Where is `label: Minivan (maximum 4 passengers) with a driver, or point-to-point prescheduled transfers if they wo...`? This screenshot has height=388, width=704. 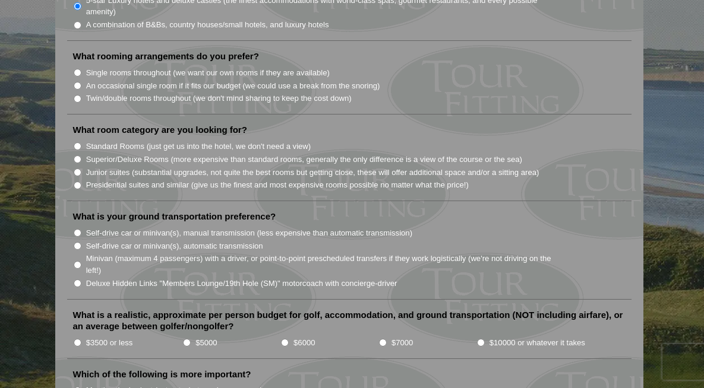
label: Minivan (maximum 4 passengers) with a driver, or point-to-point prescheduled transfers if they wo... is located at coordinates (325, 264).